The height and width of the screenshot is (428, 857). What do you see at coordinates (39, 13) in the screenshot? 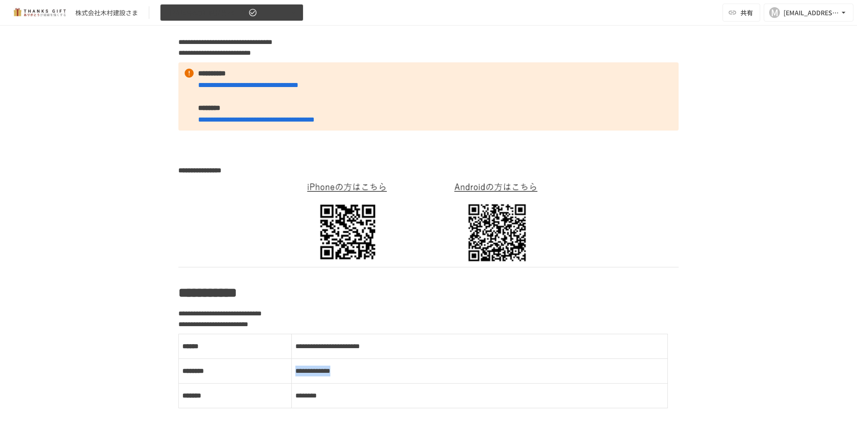
I see `img: mMP1OxWUAhQbsRWCurg7vIHe5HqDpP7qZo7fRoNLXQh` at bounding box center [39, 13].